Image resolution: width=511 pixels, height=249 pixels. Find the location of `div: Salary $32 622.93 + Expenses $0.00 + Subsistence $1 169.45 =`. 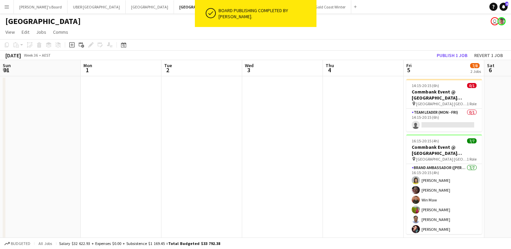

div: Salary $32 622.93 + Expenses $0.00 + Subsistence $1 169.45 = is located at coordinates (139, 243).